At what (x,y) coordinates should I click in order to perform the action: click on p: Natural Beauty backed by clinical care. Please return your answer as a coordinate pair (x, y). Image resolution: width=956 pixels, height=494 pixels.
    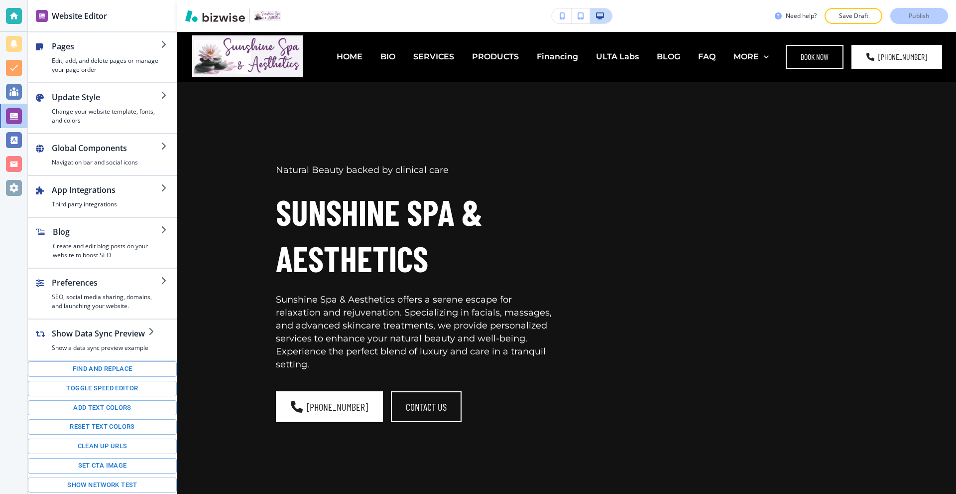
    Looking at the image, I should click on (415, 170).